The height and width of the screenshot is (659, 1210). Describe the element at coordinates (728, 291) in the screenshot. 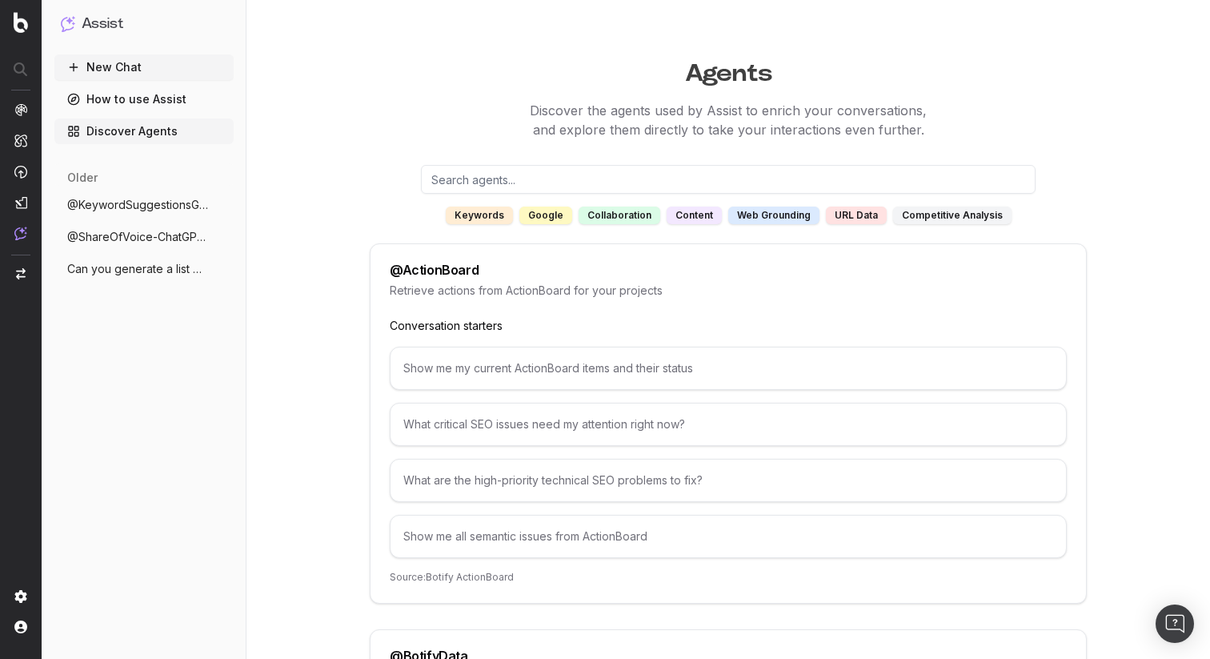

I see `p: Retrieve actions from ActionBoard for your projects` at that location.